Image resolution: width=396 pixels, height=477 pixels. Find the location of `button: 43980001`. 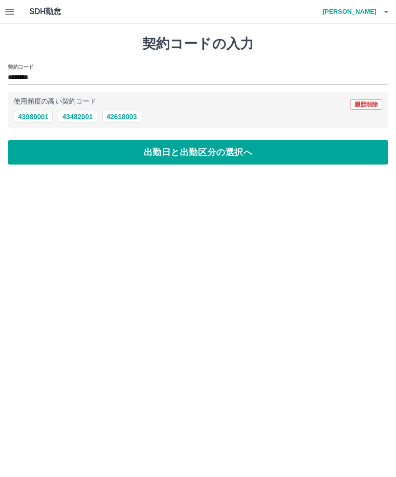

button: 43980001 is located at coordinates (33, 117).